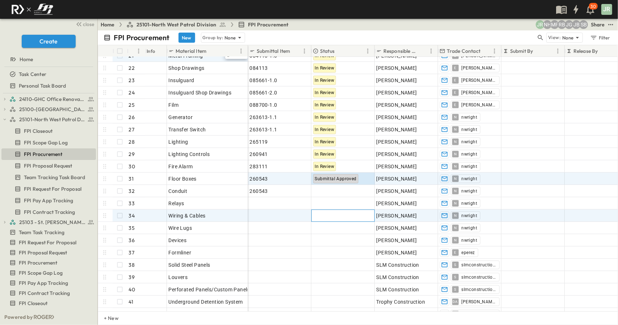 The width and height of the screenshot is (618, 325). What do you see at coordinates (569, 25) in the screenshot?
I see `div: Josh Gille (jgille@fpibuilders.com)` at bounding box center [569, 25].